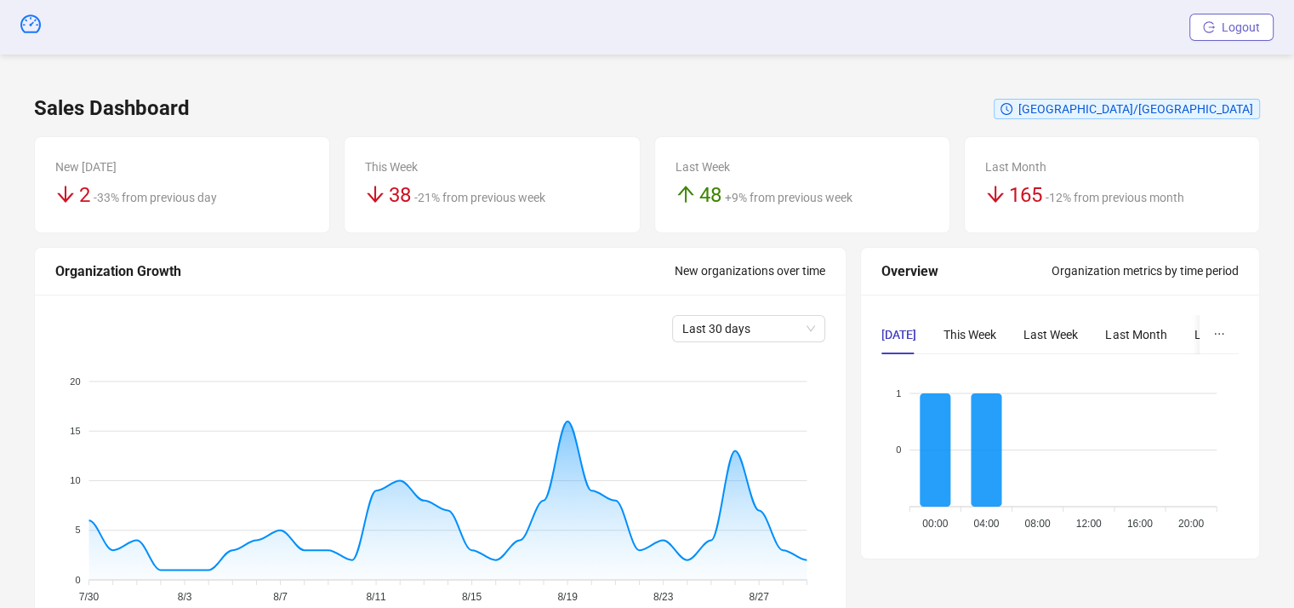 This screenshot has height=608, width=1294. Describe the element at coordinates (749, 329) in the screenshot. I see `span: Last 30 days` at that location.